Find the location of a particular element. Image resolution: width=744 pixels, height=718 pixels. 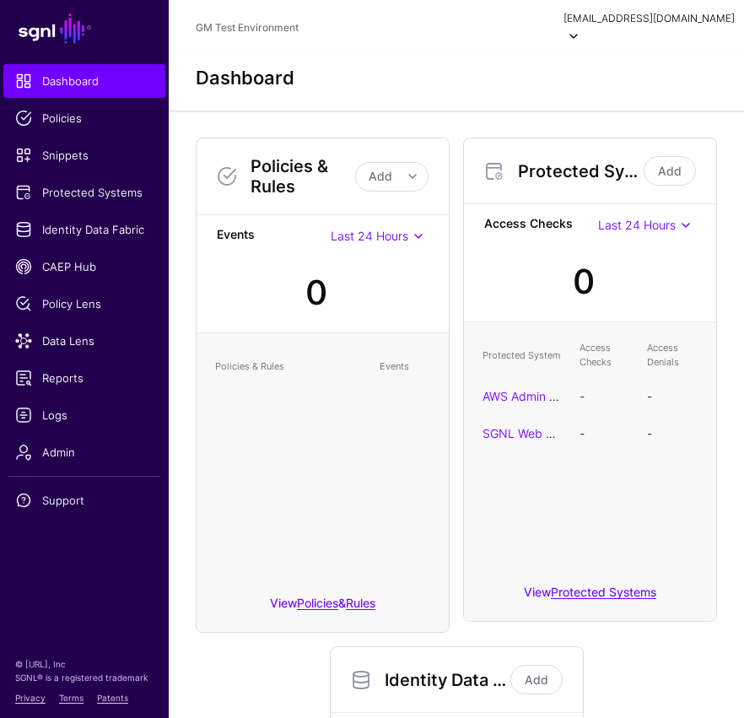

th: Access Checks is located at coordinates (605, 355).